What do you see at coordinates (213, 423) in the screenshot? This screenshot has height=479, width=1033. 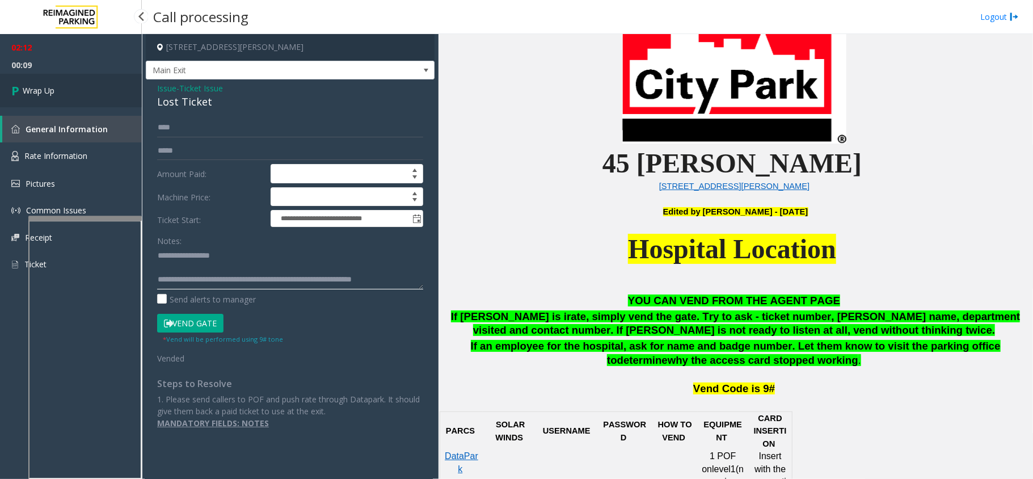 I see `u: MANDATORY FIELDS: NOTES` at bounding box center [213, 423].